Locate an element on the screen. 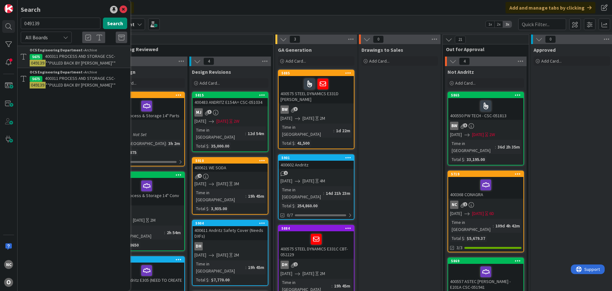  div: 400602 Andritz is located at coordinates (316, 165).